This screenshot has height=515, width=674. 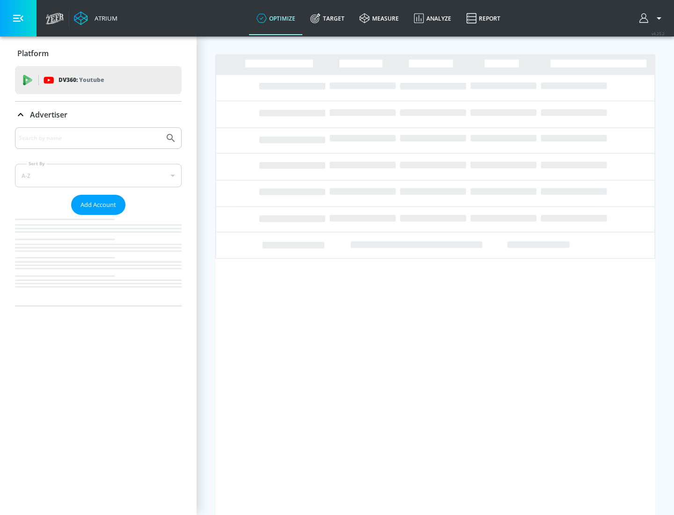 I want to click on label: Sort By, so click(x=36, y=163).